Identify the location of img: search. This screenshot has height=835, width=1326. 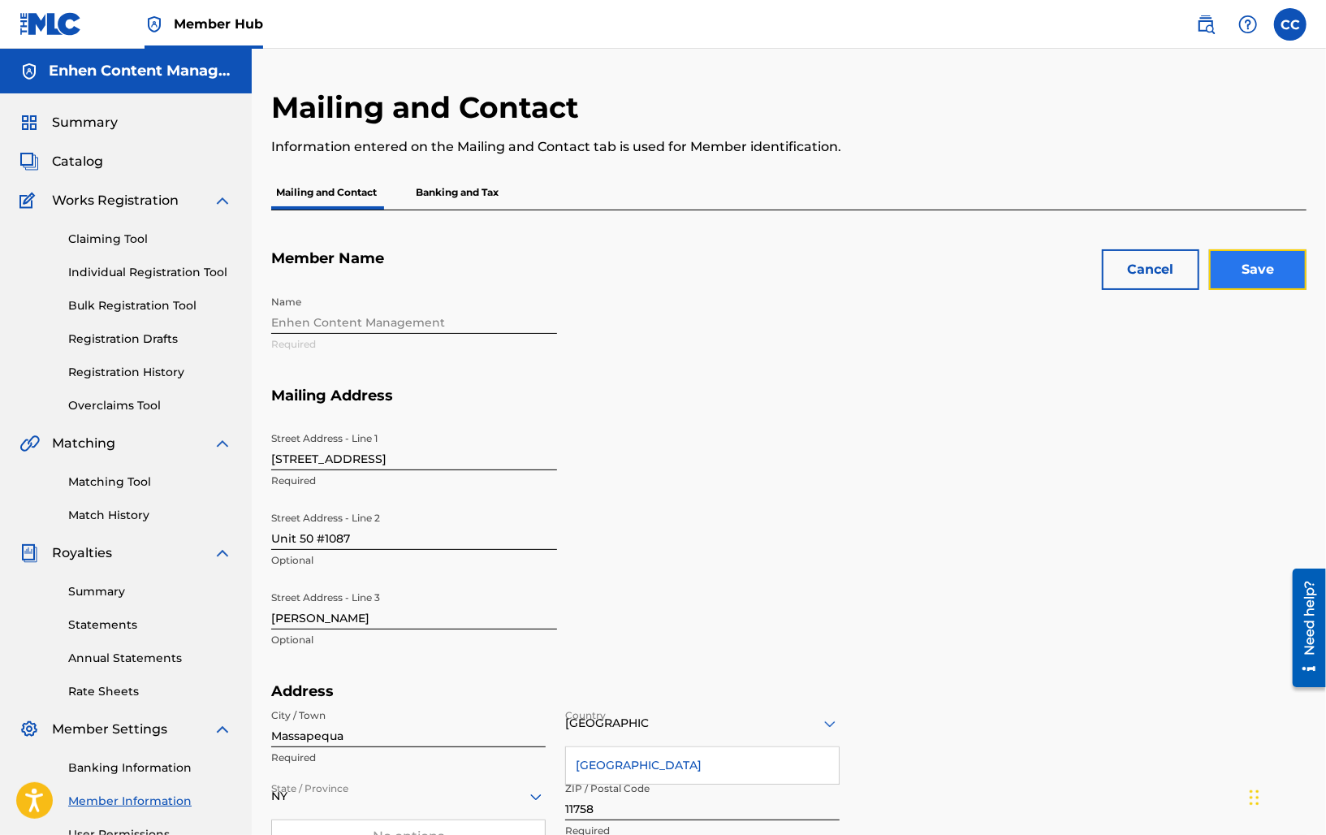
(1206, 24).